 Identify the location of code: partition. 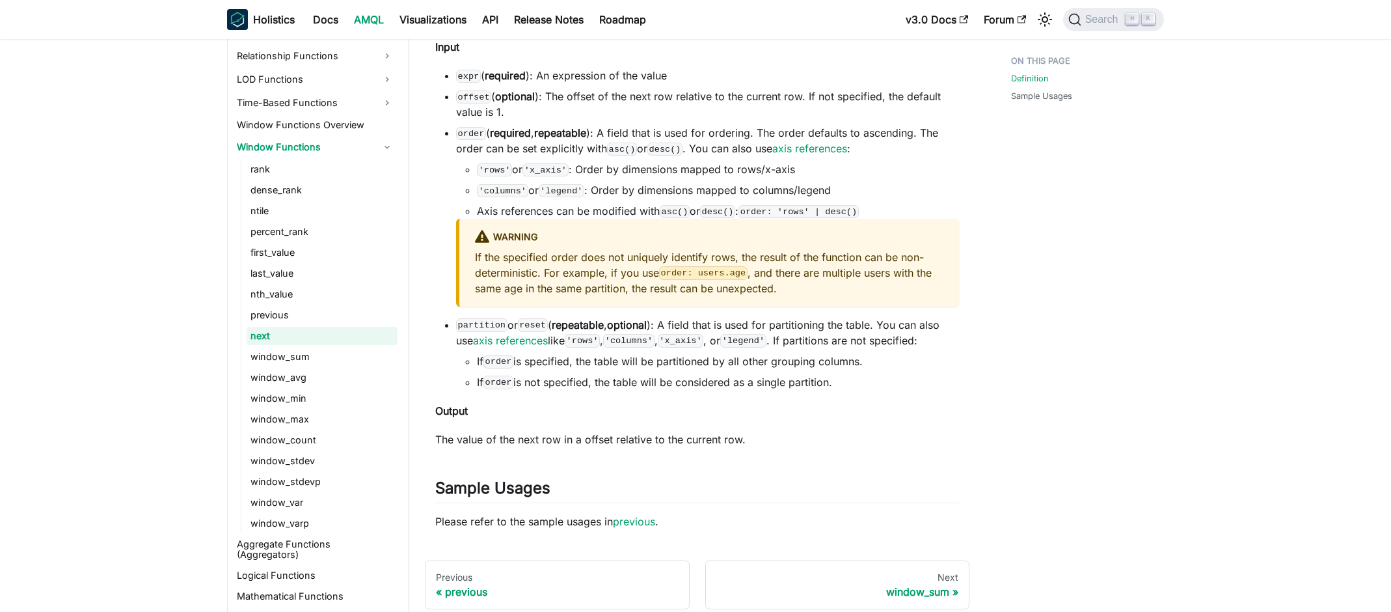
(482, 325).